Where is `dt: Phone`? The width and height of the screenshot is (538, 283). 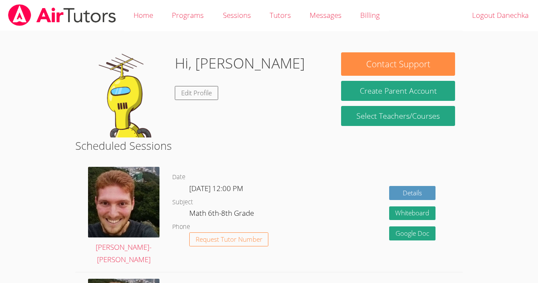
dt: Phone is located at coordinates (181, 227).